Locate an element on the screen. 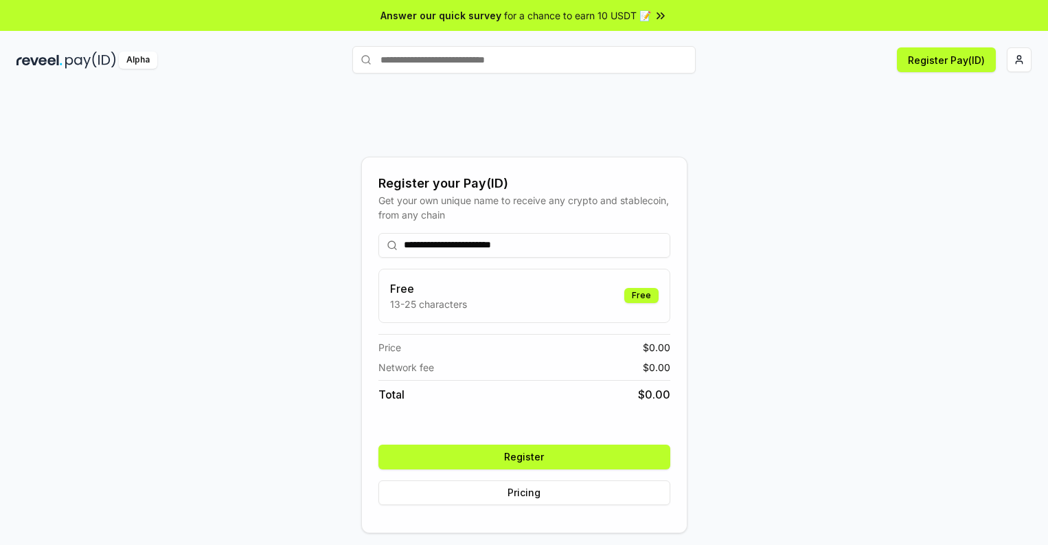 The image size is (1048, 545). span: for a chance to earn 10 USDT 📝 is located at coordinates (577, 15).